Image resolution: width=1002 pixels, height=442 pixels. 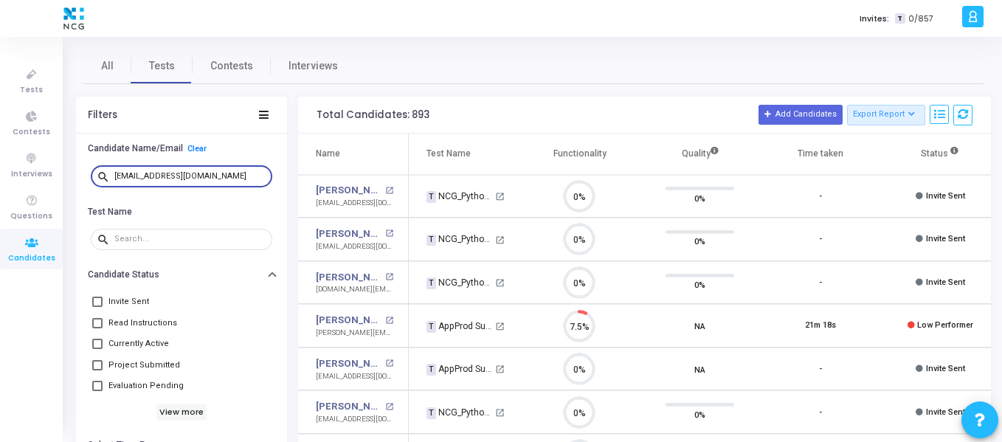 What do you see at coordinates (940, 154) in the screenshot?
I see `th: Status` at bounding box center [940, 154].